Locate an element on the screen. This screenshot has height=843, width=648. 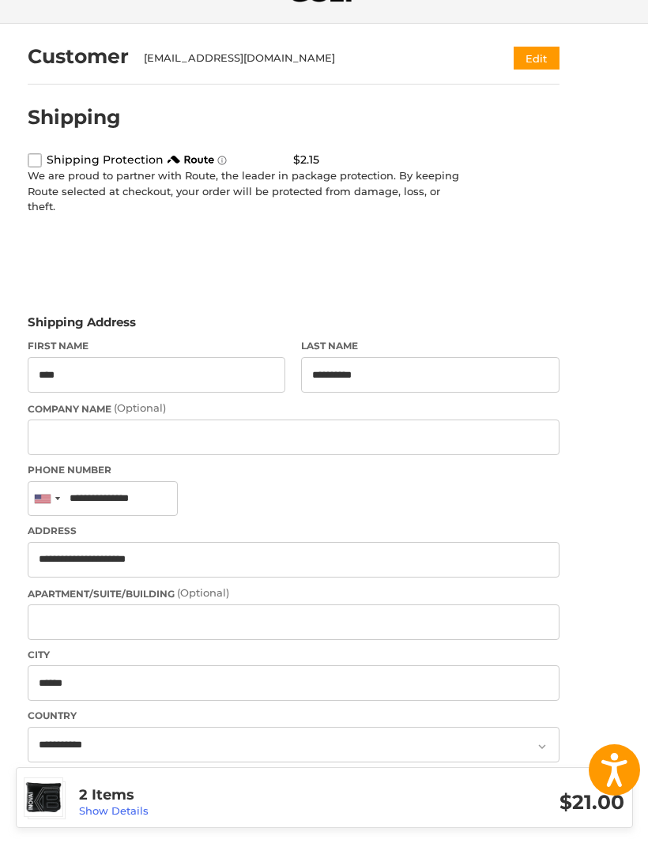
label: First Name is located at coordinates (156, 346).